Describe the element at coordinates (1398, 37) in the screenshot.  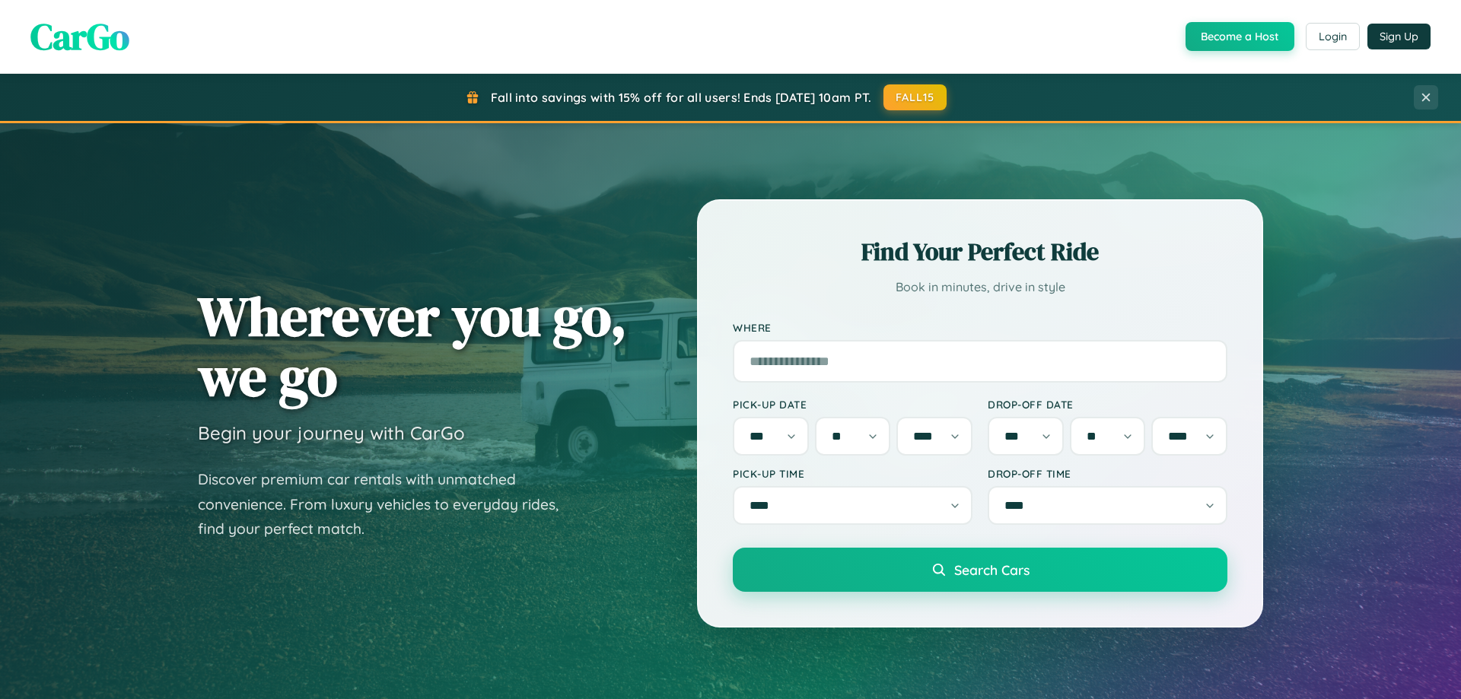
I see `button: Sign Up` at that location.